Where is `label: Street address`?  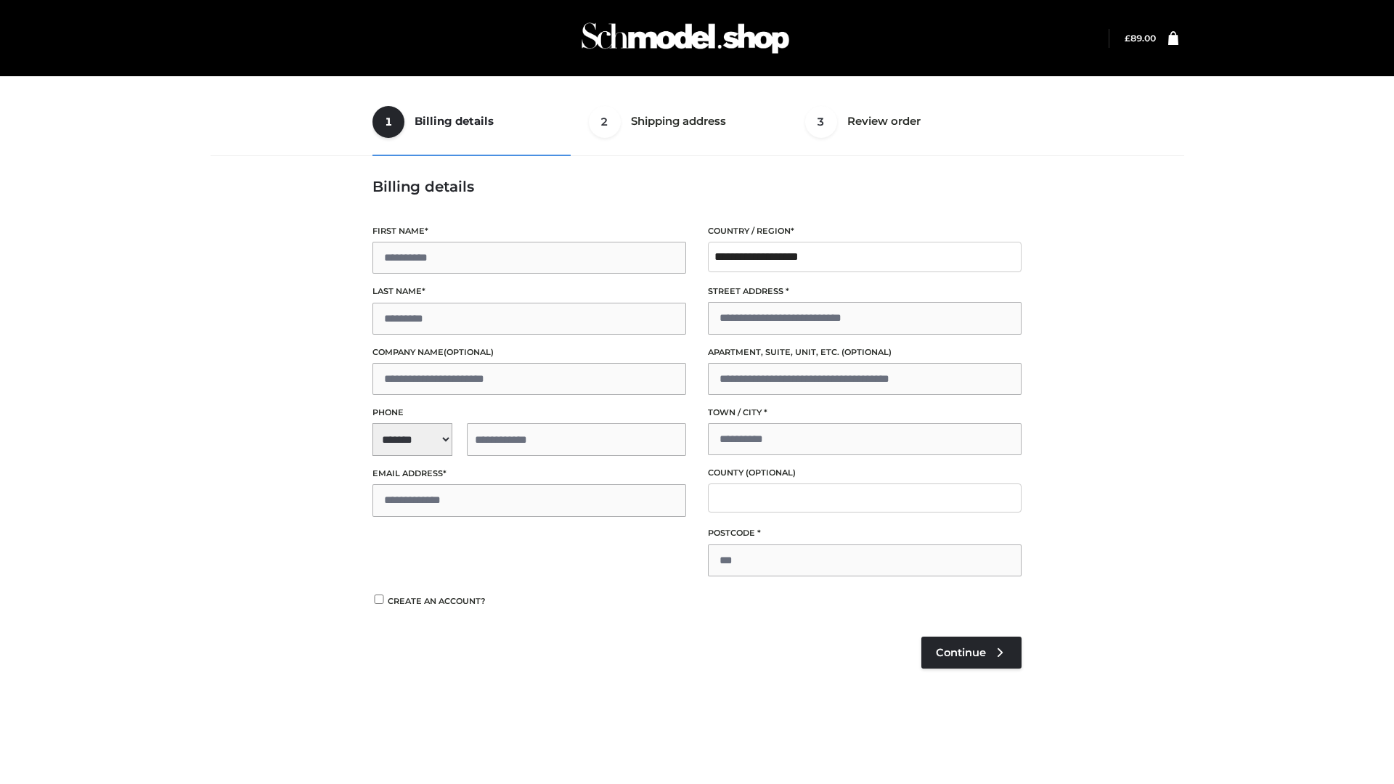
label: Street address is located at coordinates (865, 291).